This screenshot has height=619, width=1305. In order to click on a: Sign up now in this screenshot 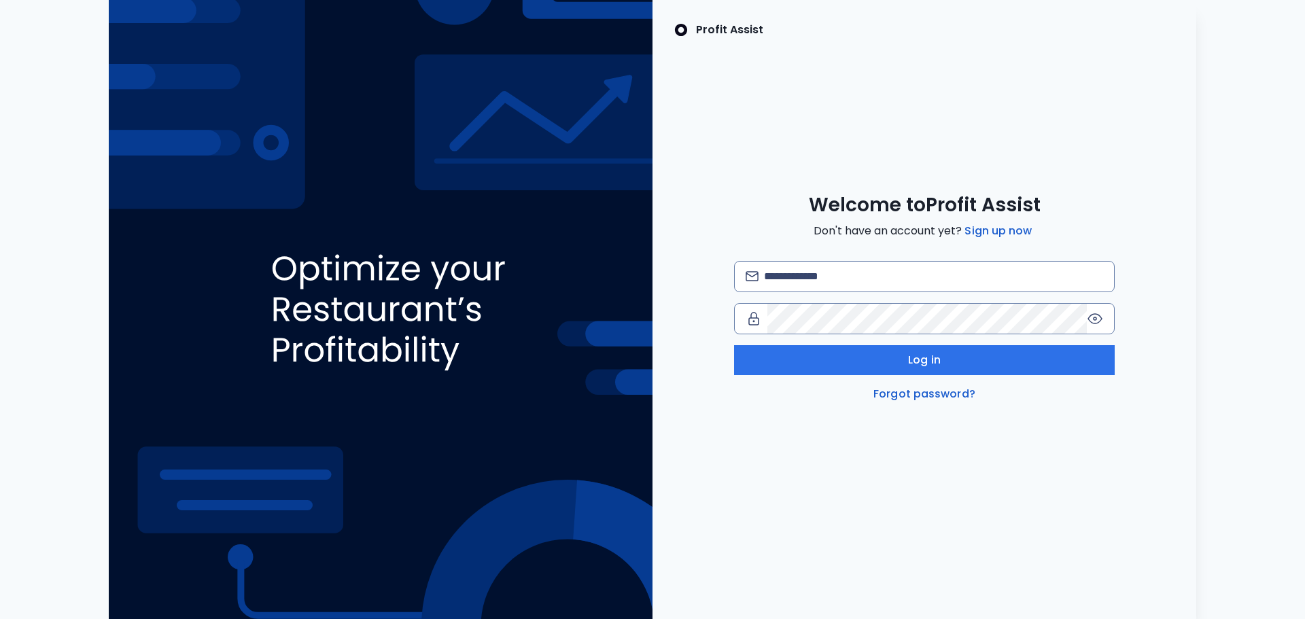, I will do `click(998, 231)`.